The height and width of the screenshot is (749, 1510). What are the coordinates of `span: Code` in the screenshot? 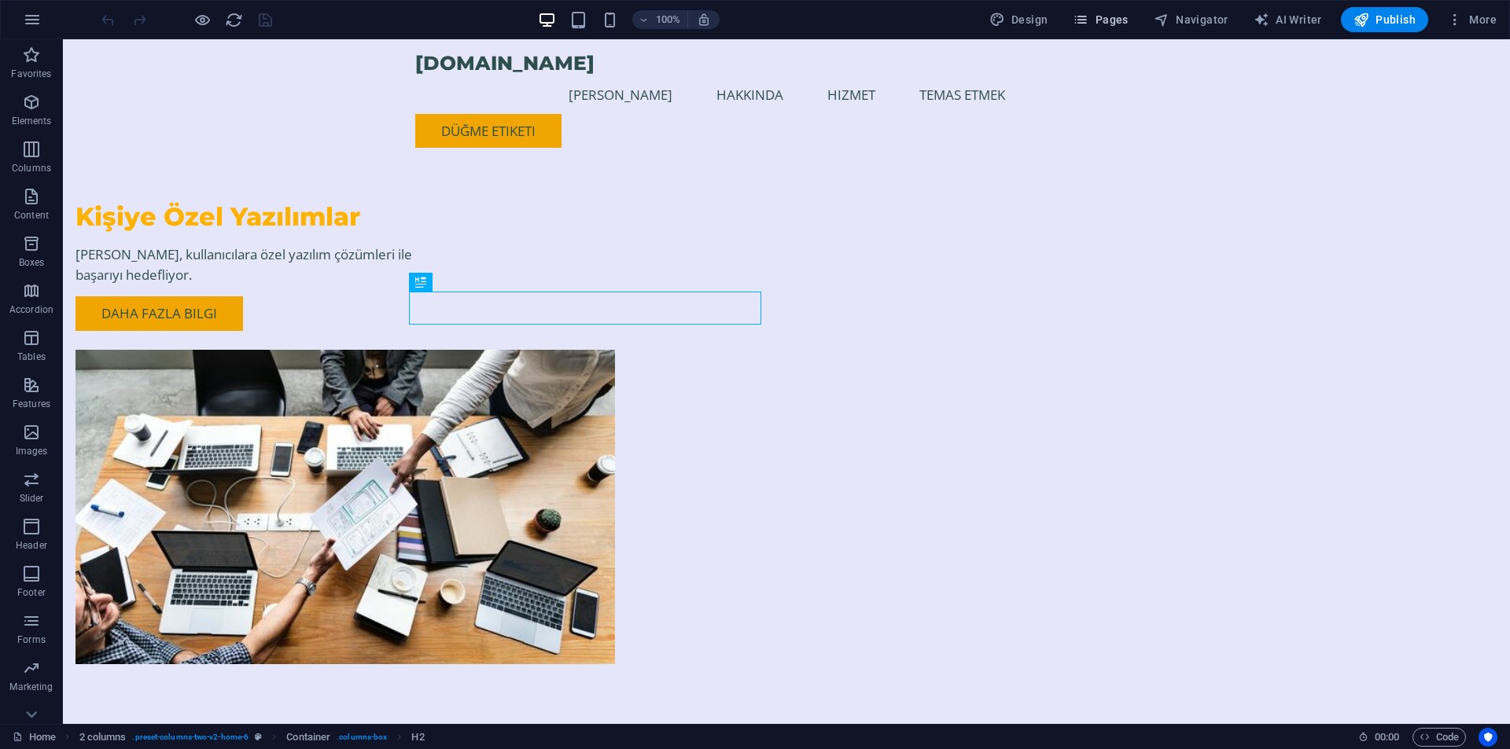 It's located at (1439, 738).